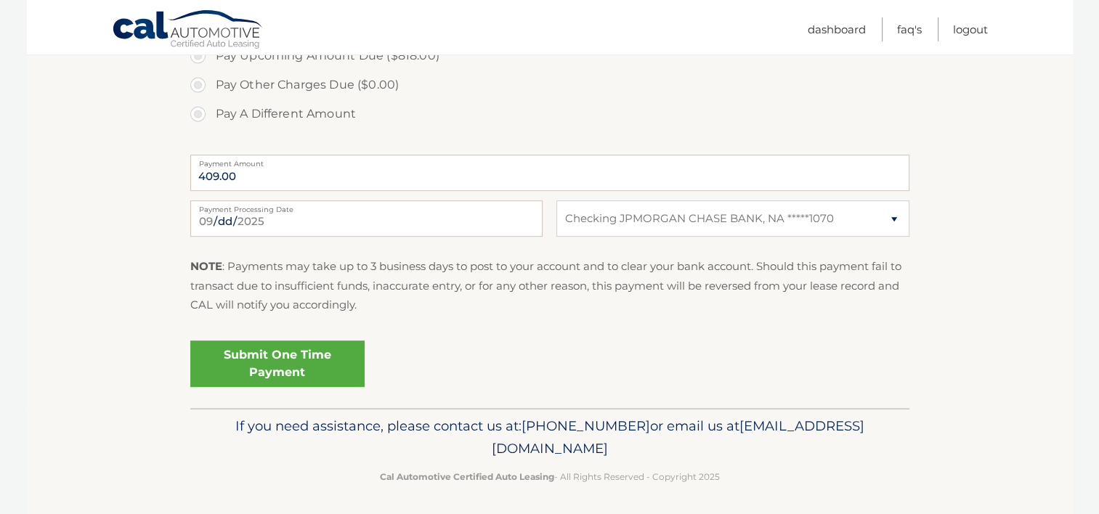 This screenshot has height=514, width=1099. I want to click on label: Pay Upcoming Amount Due ($818.00), so click(550, 56).